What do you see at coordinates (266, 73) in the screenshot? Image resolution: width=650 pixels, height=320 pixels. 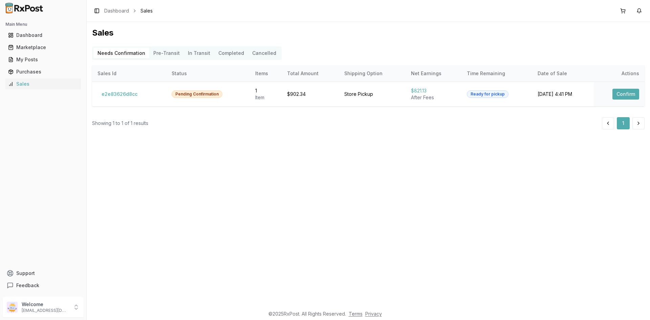 I see `th: Items` at bounding box center [266, 73].